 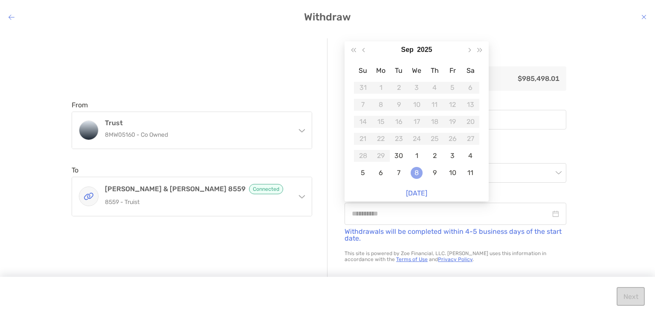 I want to click on td: 2025-10-10, so click(x=453, y=173).